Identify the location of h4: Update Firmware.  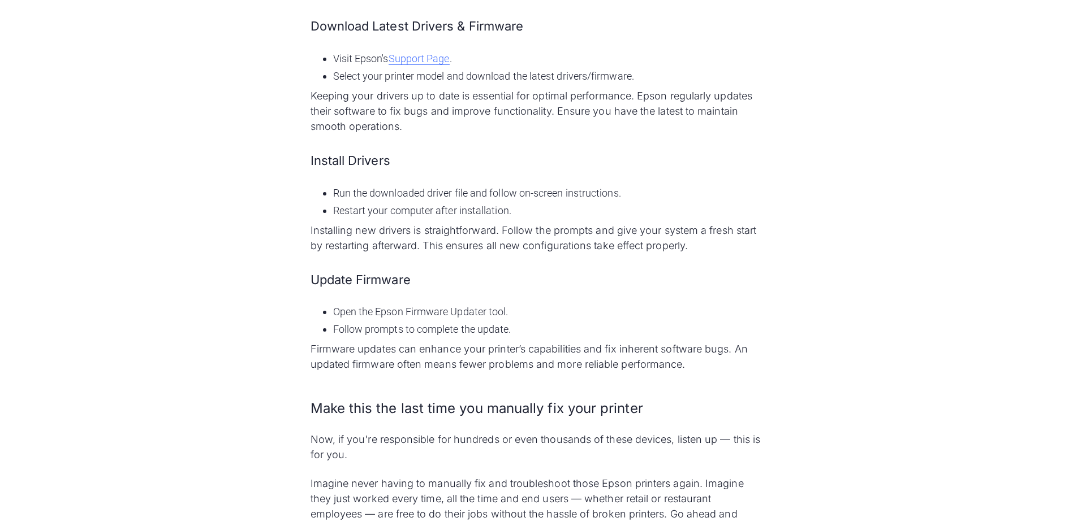
(537, 280).